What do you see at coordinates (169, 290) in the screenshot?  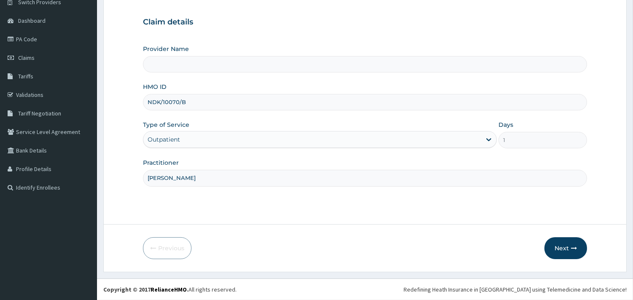 I see `a: RelianceHMO` at bounding box center [169, 290].